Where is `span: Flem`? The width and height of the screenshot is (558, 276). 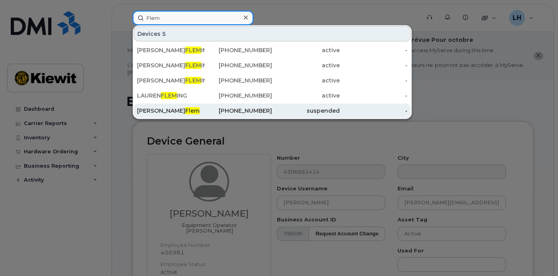
span: Flem is located at coordinates (192, 111).